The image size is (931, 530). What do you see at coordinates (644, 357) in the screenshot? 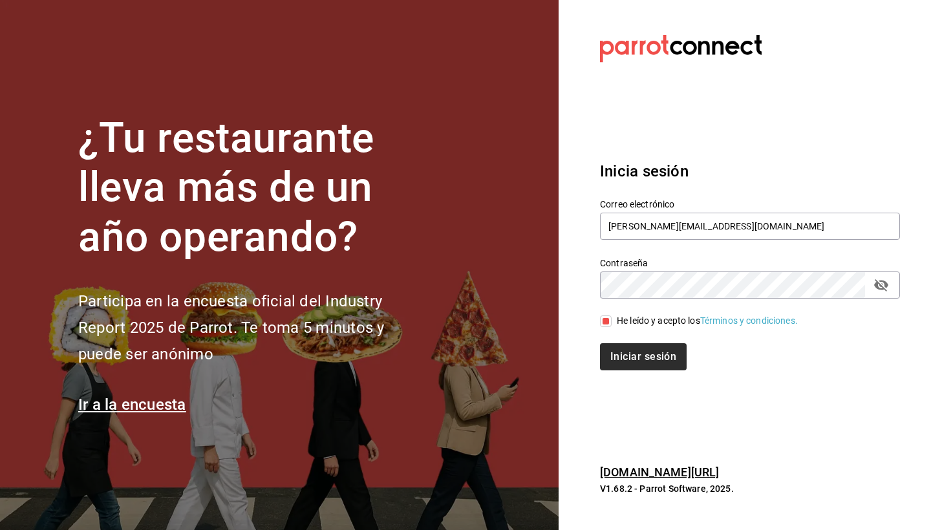
I see `button: Iniciar sesión` at bounding box center [644, 357].